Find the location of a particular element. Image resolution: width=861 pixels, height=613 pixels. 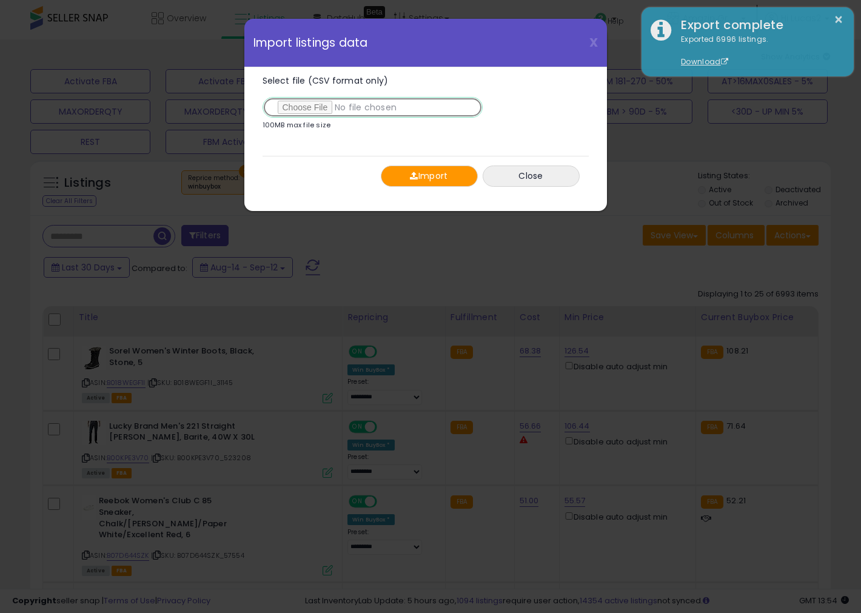

div: Export complete is located at coordinates (758, 25).